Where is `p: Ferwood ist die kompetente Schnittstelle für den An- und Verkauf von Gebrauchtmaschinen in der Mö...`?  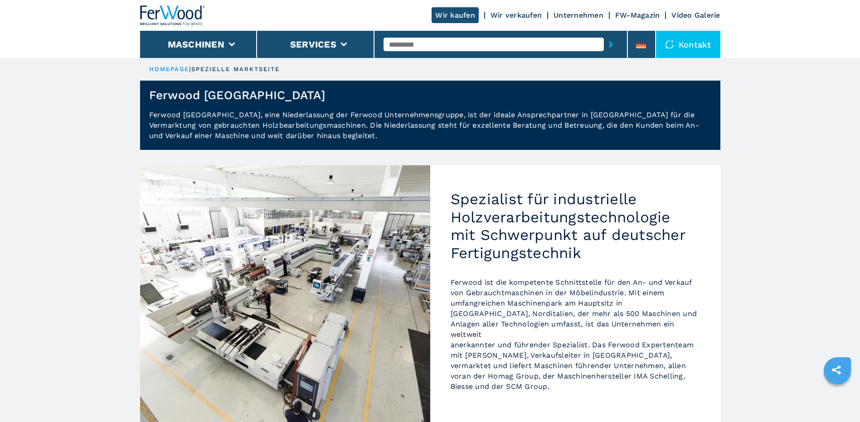
p: Ferwood ist die kompetente Schnittstelle für den An- und Verkauf von Gebrauchtmaschinen in der Mö... is located at coordinates (575, 334).